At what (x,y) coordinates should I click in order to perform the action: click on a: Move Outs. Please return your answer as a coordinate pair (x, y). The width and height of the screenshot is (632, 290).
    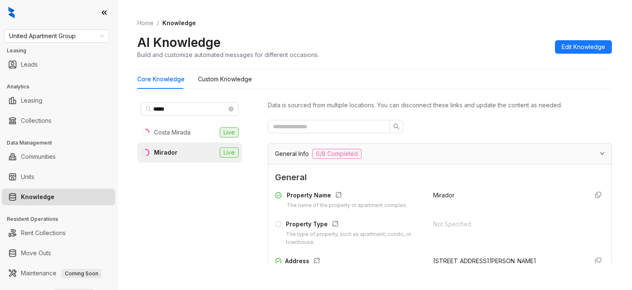
    Looking at the image, I should click on (36, 253).